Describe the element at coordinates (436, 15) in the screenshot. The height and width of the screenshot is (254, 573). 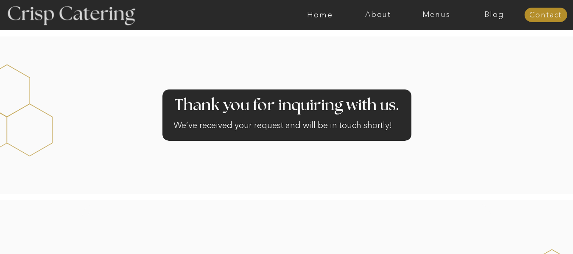
I see `nav: Menus` at that location.